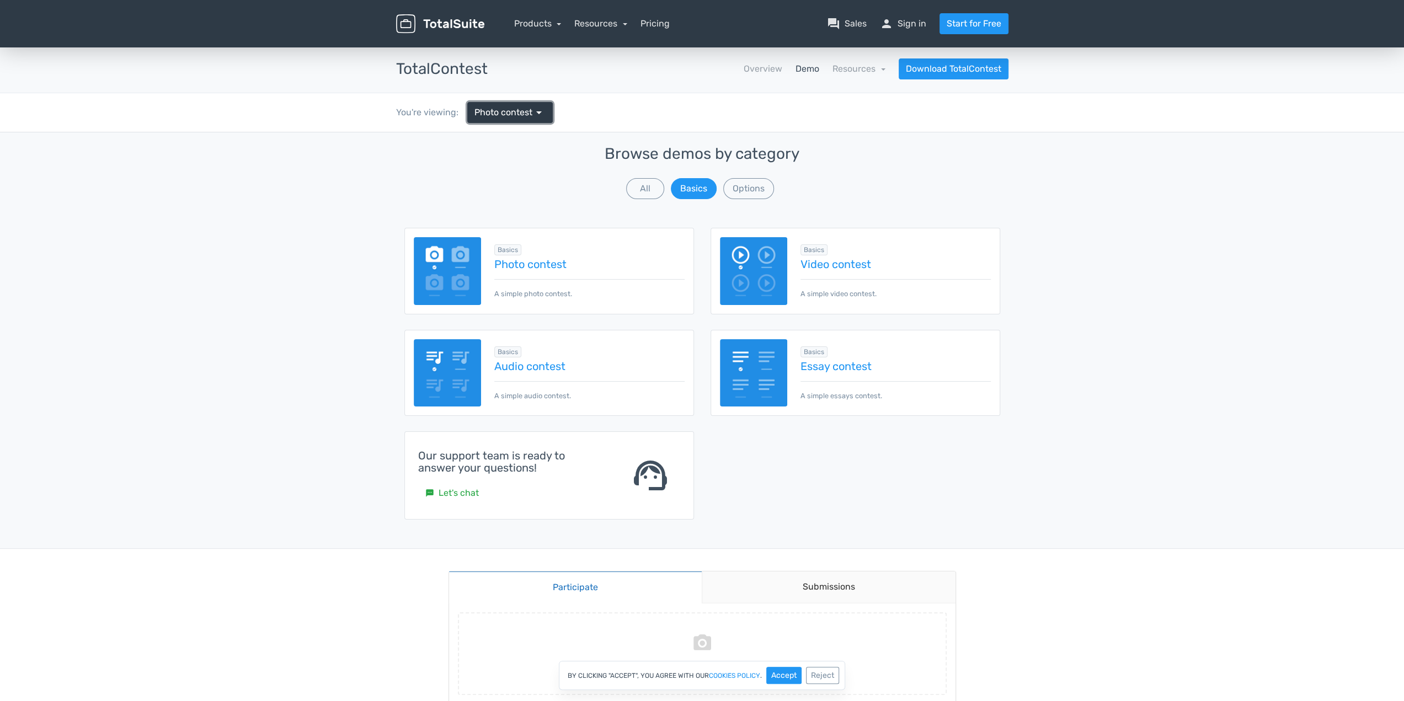 The width and height of the screenshot is (1404, 701). I want to click on label: Name, so click(702, 164).